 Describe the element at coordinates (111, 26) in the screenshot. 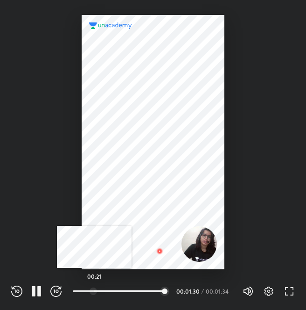

I see `img: logo.2a7e12a2.svg` at that location.